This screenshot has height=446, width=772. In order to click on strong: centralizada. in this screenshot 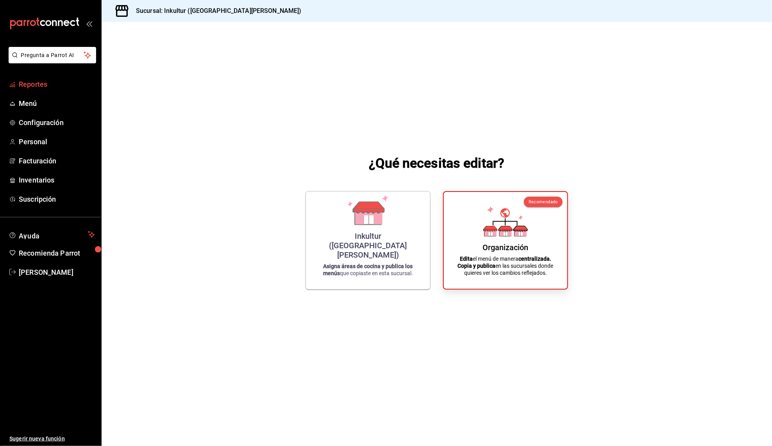, I will do `click(535, 259)`.